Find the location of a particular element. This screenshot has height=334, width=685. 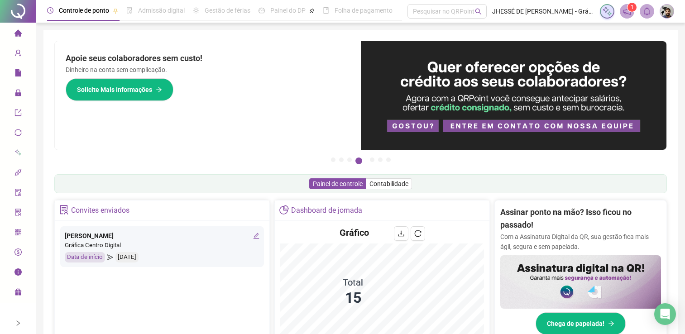

span: info-circle is located at coordinates (18, 274).